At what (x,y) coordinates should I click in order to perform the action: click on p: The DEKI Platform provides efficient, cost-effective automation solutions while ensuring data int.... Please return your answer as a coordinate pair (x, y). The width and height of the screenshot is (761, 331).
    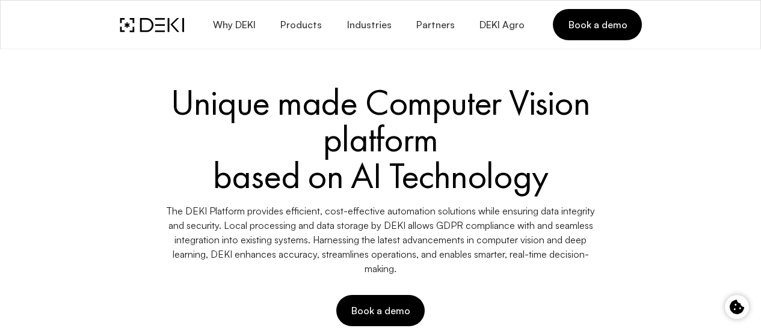
    Looking at the image, I should click on (381, 240).